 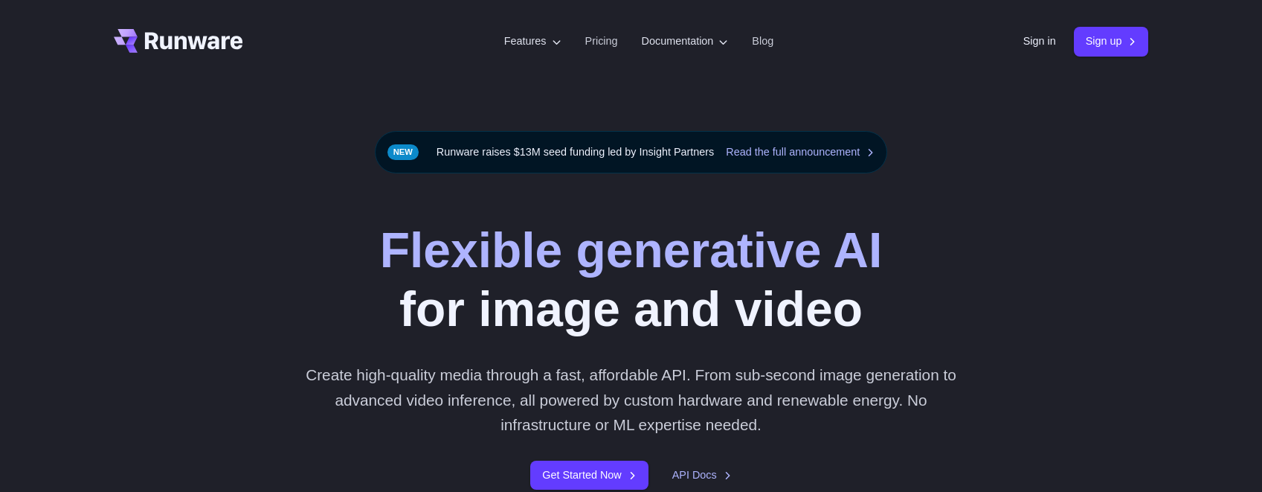 What do you see at coordinates (1111, 41) in the screenshot?
I see `a: Sign up` at bounding box center [1111, 41].